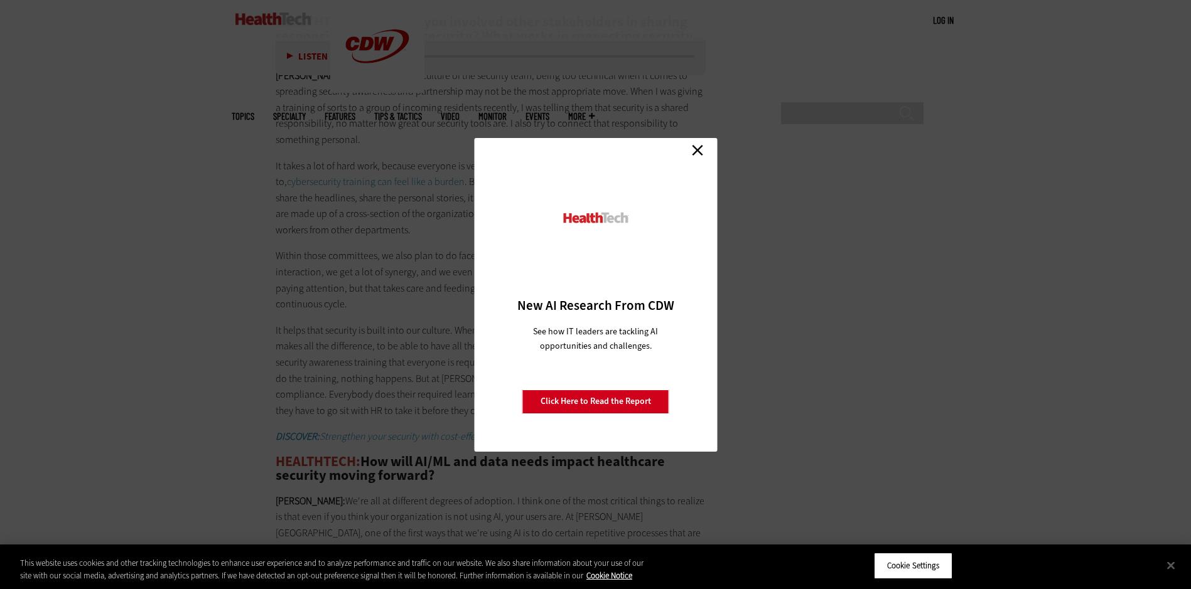 Image resolution: width=1191 pixels, height=589 pixels. I want to click on h3: New AI Research From CDW, so click(595, 306).